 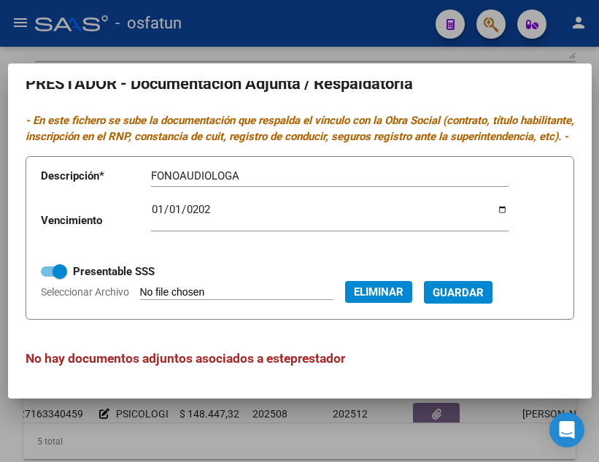 What do you see at coordinates (85, 292) in the screenshot?
I see `span: Seleccionar Archivo` at bounding box center [85, 292].